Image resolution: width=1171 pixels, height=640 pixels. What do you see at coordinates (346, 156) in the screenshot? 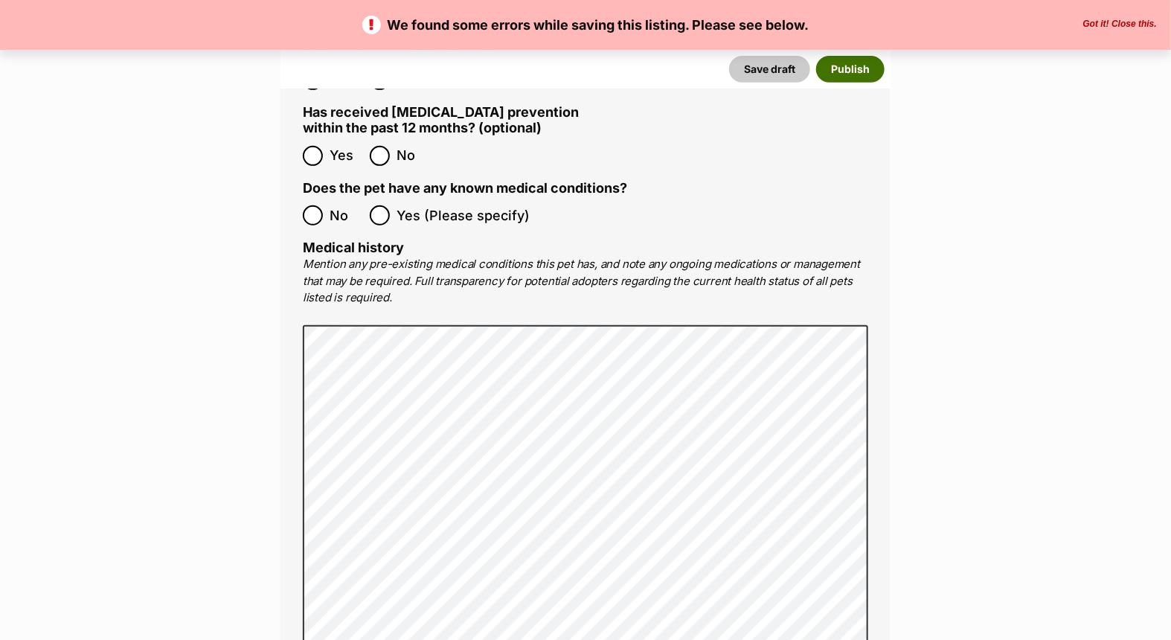
I see `span: Yes` at bounding box center [346, 156].